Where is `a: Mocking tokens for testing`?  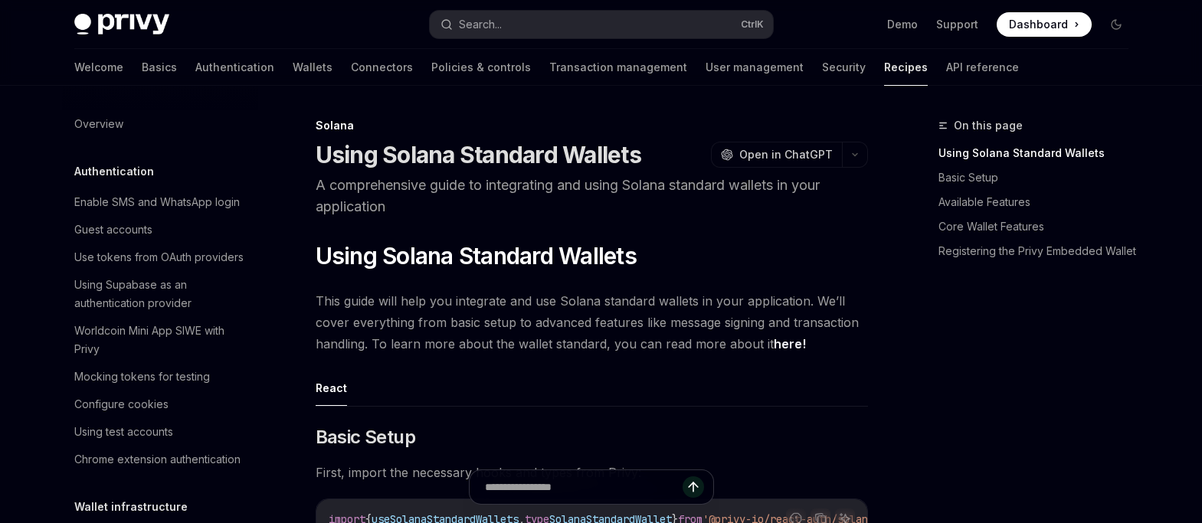
a: Mocking tokens for testing is located at coordinates (160, 377).